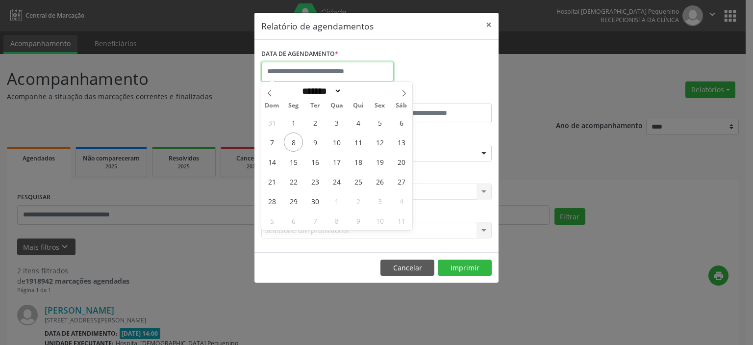  I want to click on span: Agosto 31, 2025, so click(272, 122).